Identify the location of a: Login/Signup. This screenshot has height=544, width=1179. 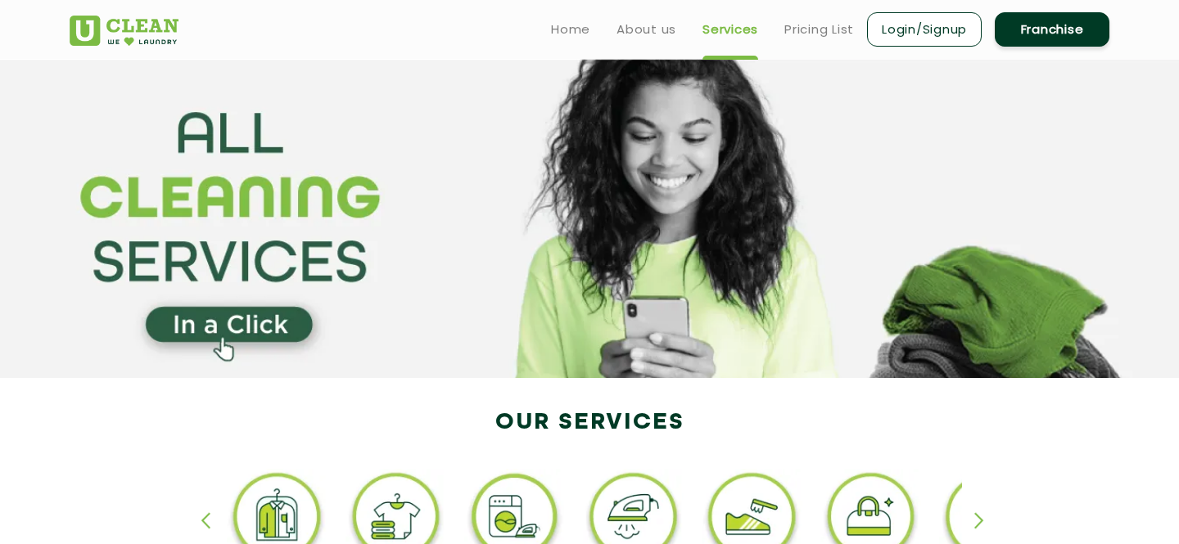
(924, 29).